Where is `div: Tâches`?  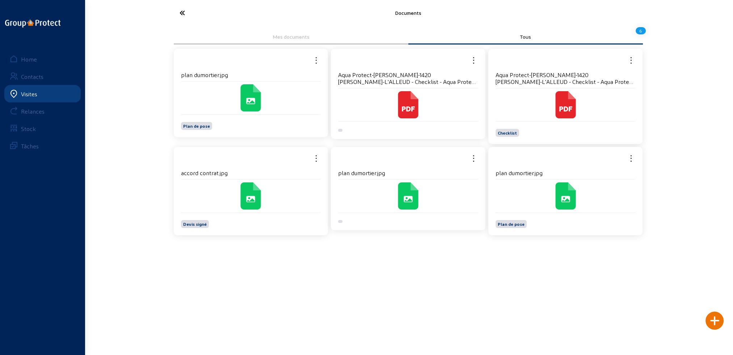
div: Tâches is located at coordinates (30, 146).